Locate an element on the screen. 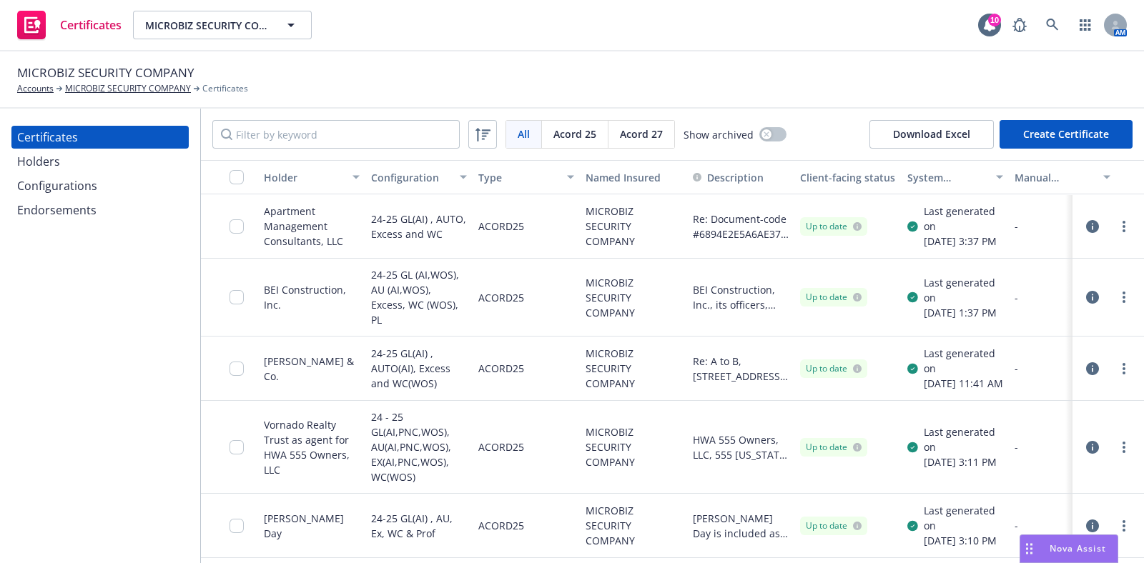  span: Certificates is located at coordinates (91, 25).